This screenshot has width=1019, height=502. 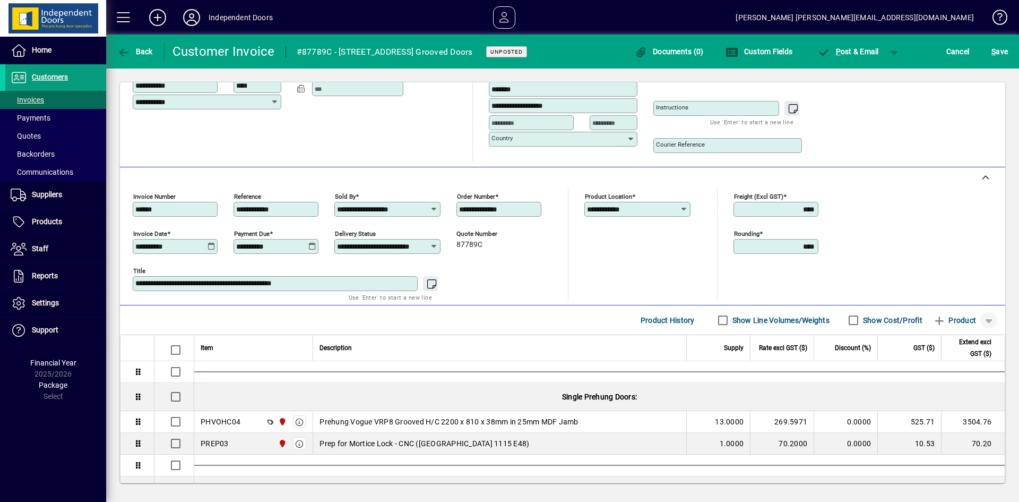 I want to click on a: Quotes, so click(x=56, y=136).